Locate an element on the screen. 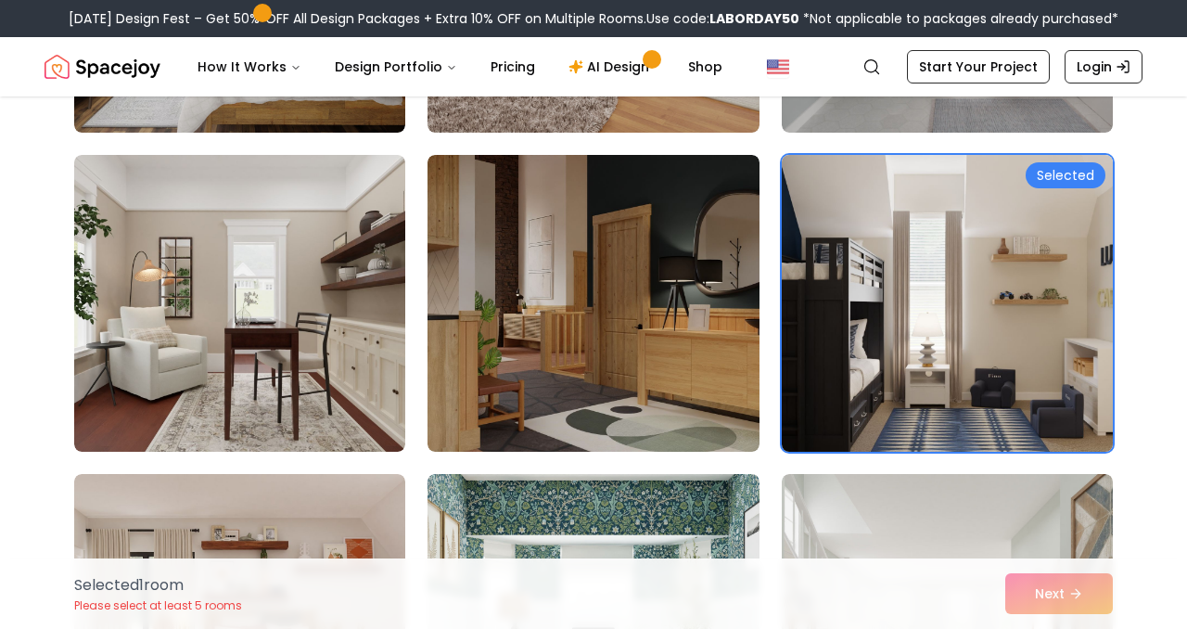 This screenshot has width=1187, height=629. div: Selected is located at coordinates (1066, 175).